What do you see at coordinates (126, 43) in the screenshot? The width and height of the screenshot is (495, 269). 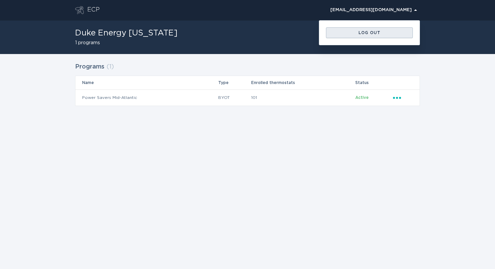 I see `h2: 1 programs` at bounding box center [126, 43].